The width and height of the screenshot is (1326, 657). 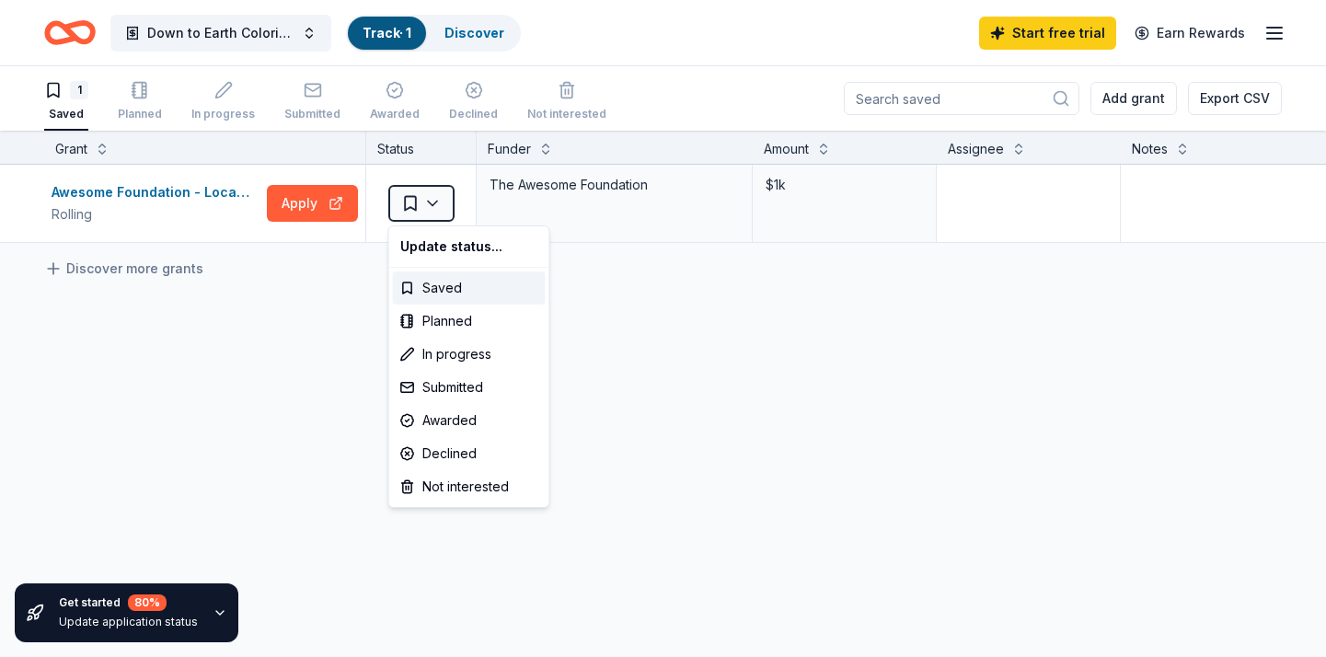 I want to click on div: Not interested, so click(x=469, y=487).